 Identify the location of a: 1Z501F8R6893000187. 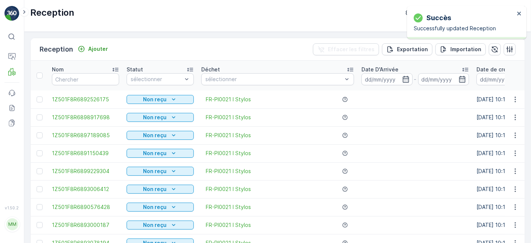
(86, 225).